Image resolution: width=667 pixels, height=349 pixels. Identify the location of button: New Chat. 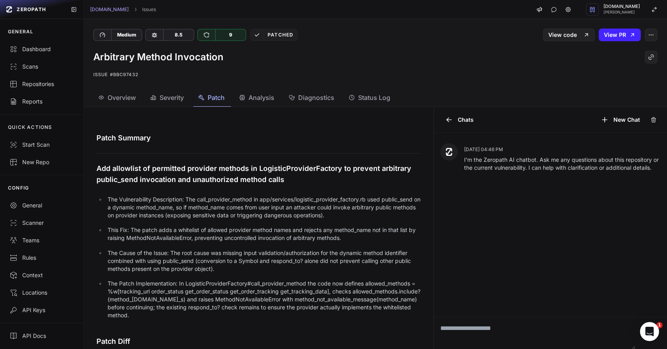
(620, 120).